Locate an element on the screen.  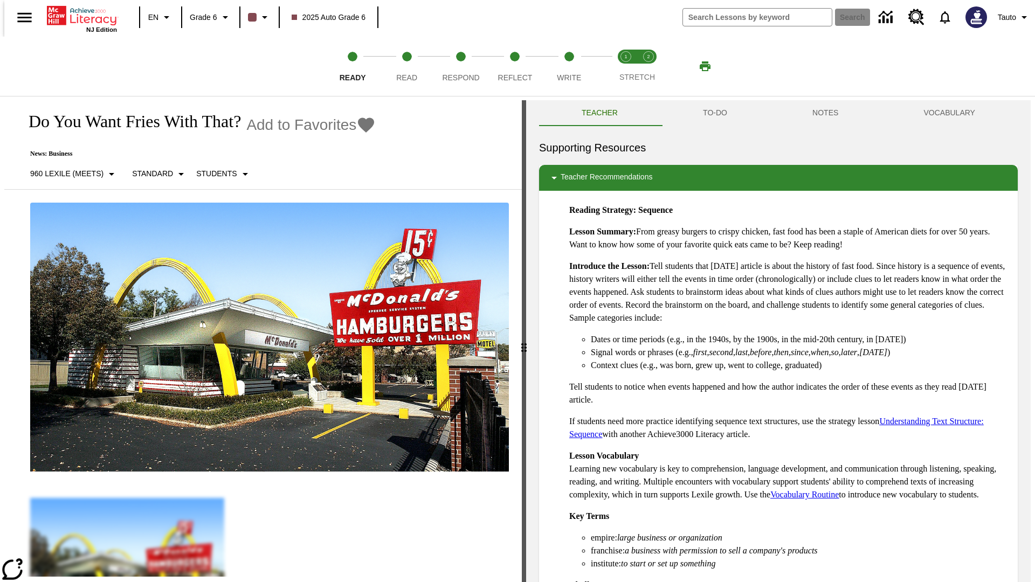
button: Open side menu is located at coordinates (24, 17).